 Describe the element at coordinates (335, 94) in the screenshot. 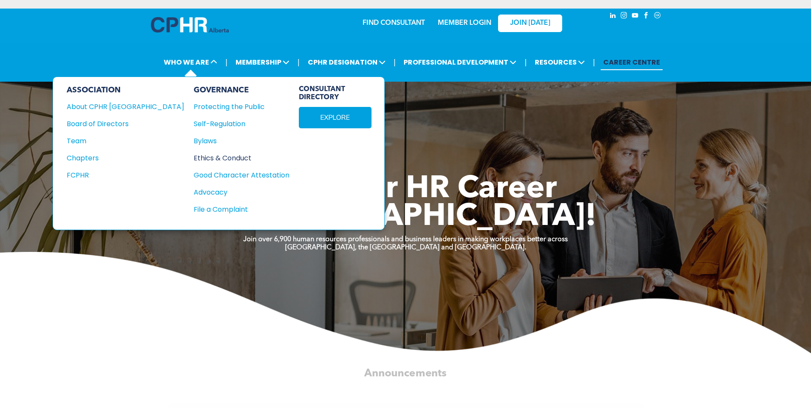

I see `span: CONSULTANT DIRECTORY` at that location.